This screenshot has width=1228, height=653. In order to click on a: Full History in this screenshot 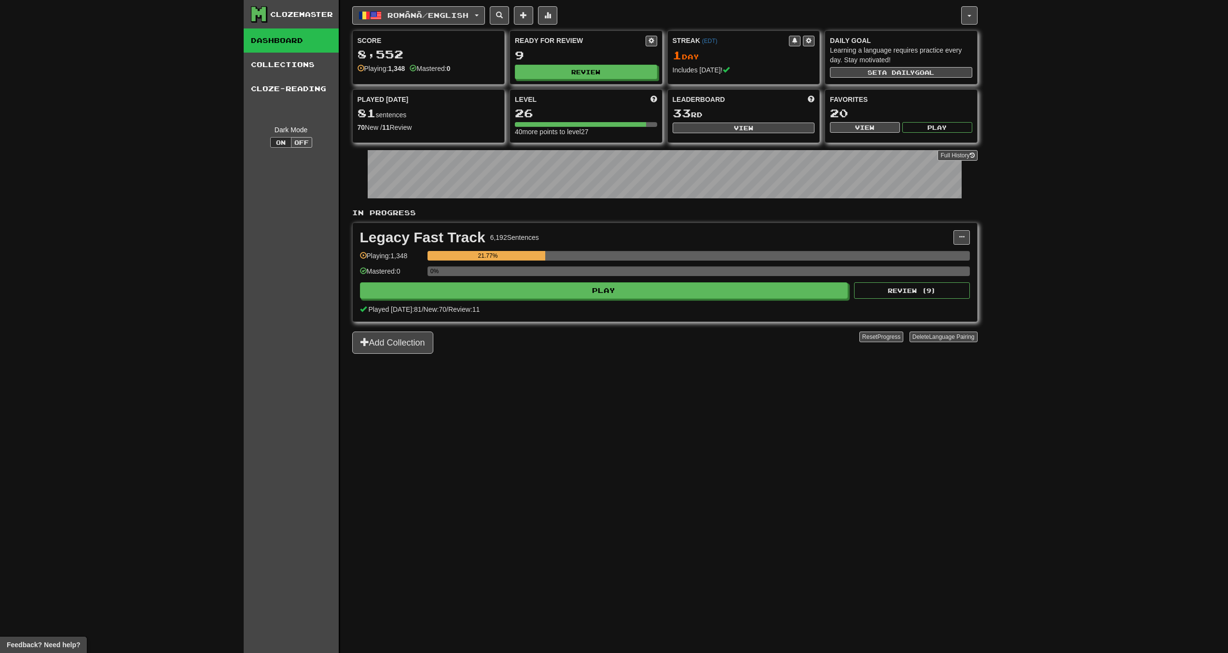, I will do `click(958, 155)`.